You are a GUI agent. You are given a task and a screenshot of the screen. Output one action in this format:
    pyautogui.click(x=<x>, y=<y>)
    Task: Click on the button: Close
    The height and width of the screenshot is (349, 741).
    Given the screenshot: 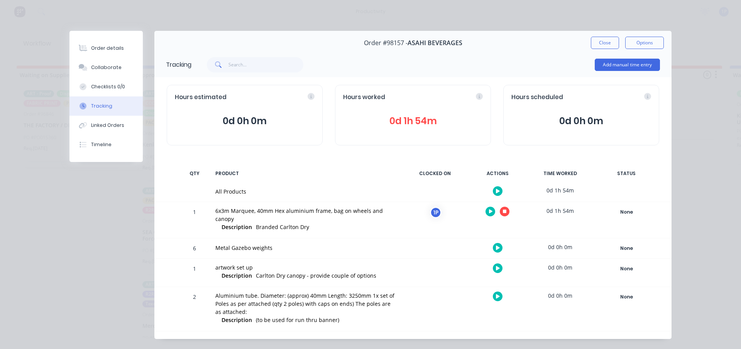 What is the action you would take?
    pyautogui.click(x=605, y=43)
    